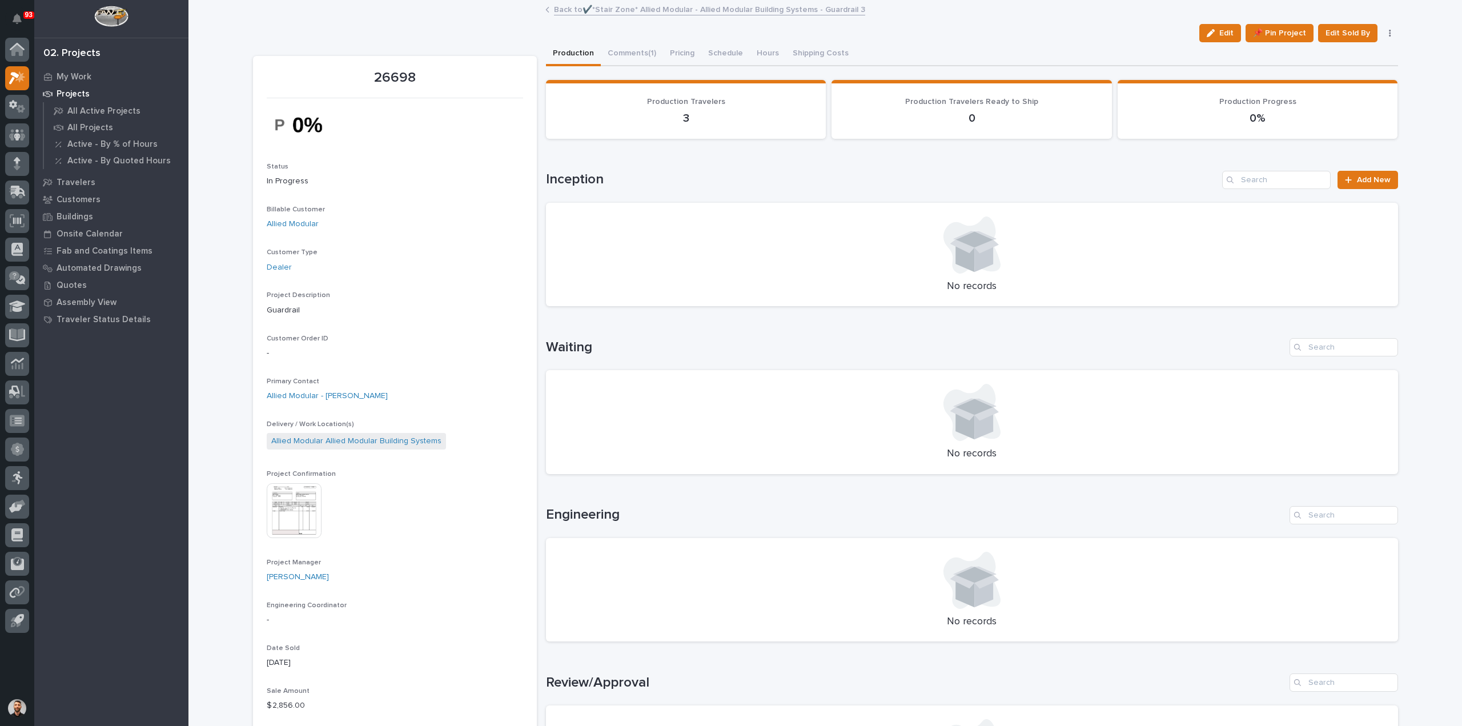  Describe the element at coordinates (1374, 180) in the screenshot. I see `span: Add New` at that location.